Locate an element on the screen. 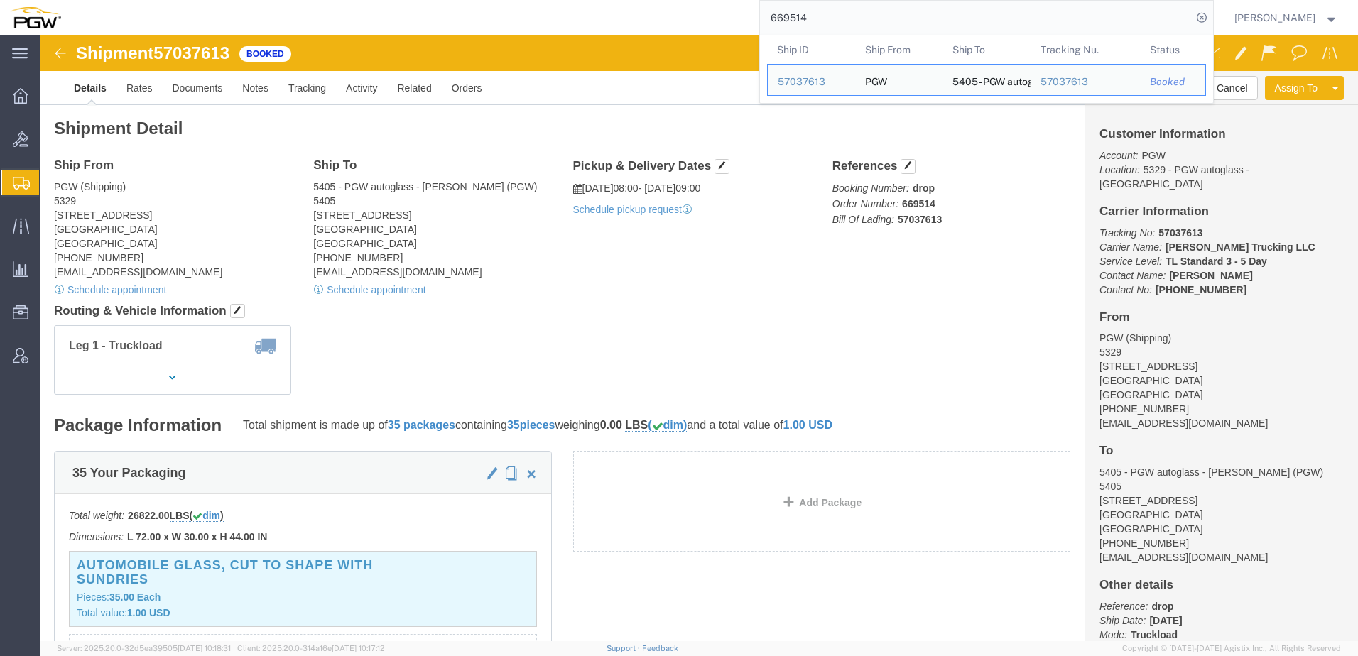 The width and height of the screenshot is (1358, 656). span: Client: 2025.20.0-314a16e is located at coordinates (311, 649).